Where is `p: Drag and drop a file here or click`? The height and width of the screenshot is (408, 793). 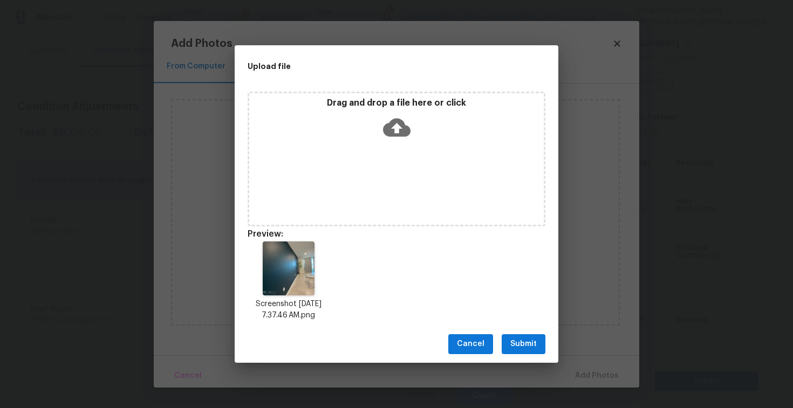 p: Drag and drop a file here or click is located at coordinates (396, 103).